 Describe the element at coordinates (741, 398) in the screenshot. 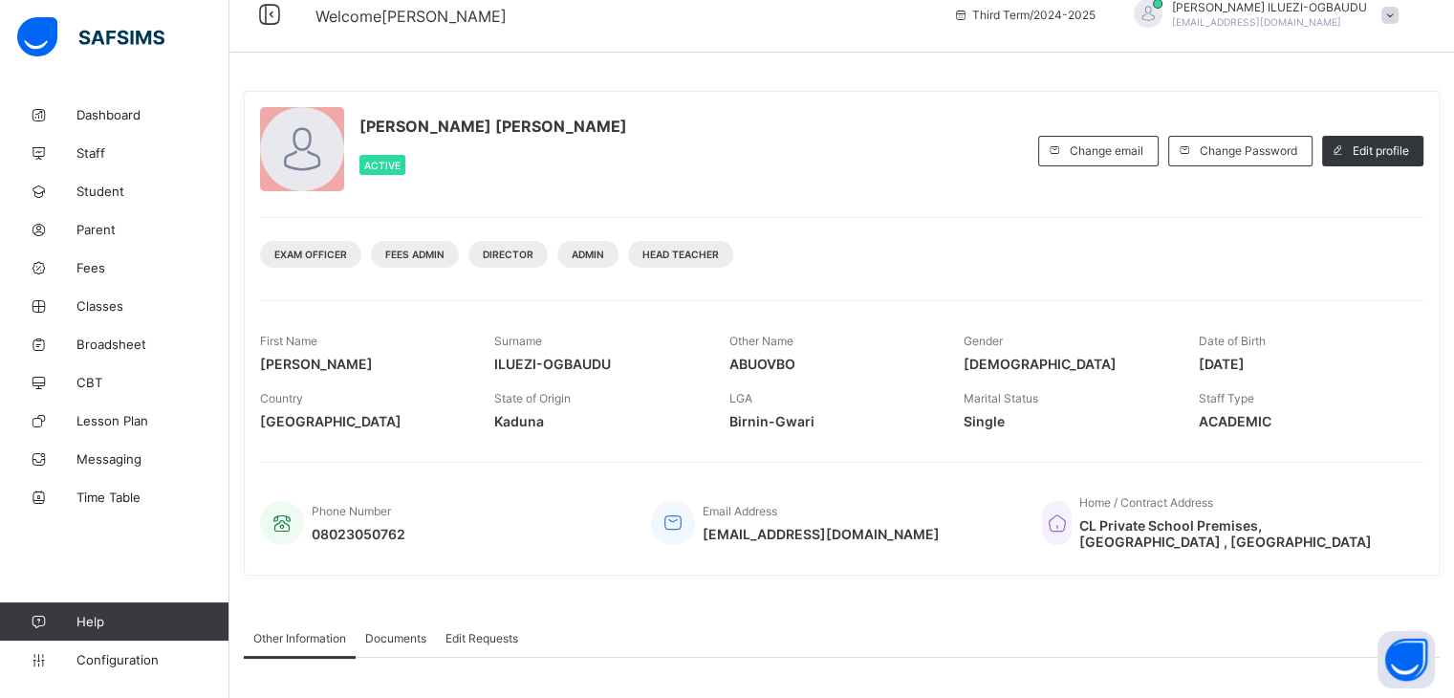

I see `span: LGA` at that location.